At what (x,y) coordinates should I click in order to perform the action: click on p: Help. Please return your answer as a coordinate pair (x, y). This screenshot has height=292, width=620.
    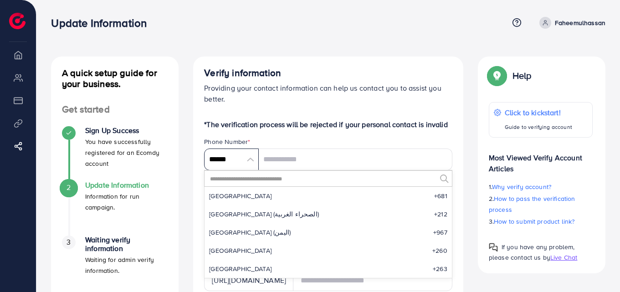
    Looking at the image, I should click on (522, 76).